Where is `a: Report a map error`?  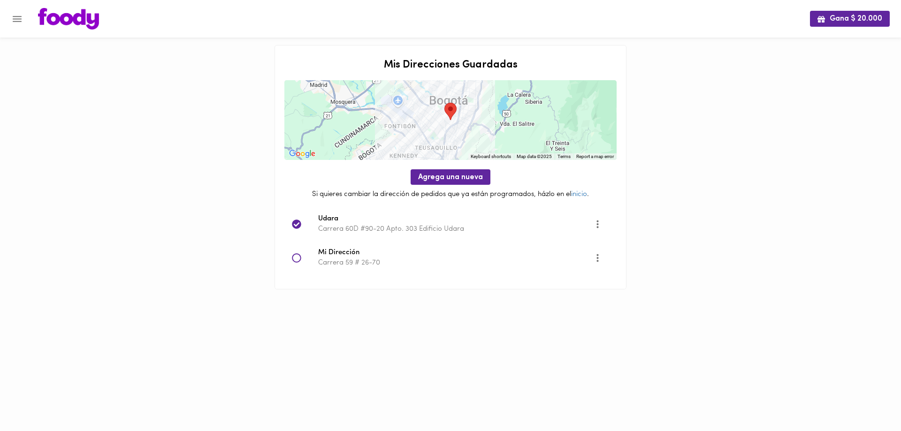
a: Report a map error is located at coordinates (595, 156).